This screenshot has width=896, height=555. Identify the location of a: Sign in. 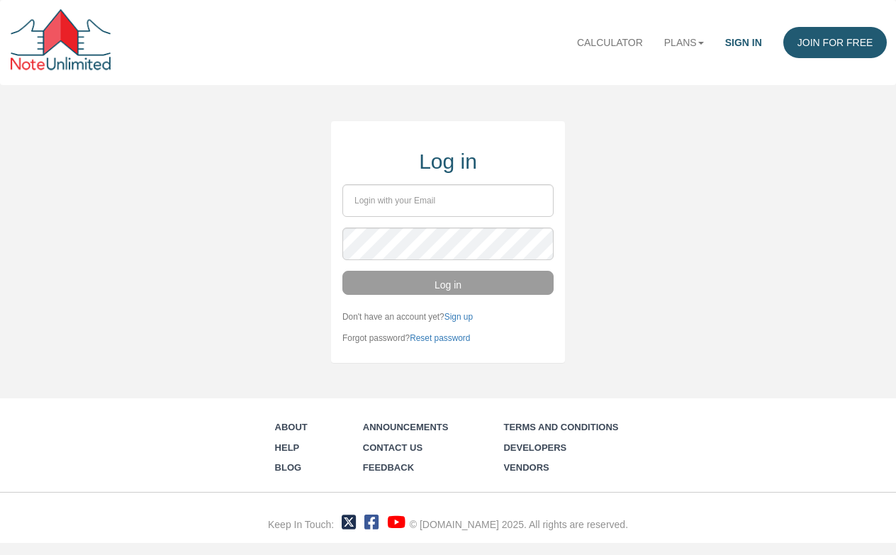
(744, 43).